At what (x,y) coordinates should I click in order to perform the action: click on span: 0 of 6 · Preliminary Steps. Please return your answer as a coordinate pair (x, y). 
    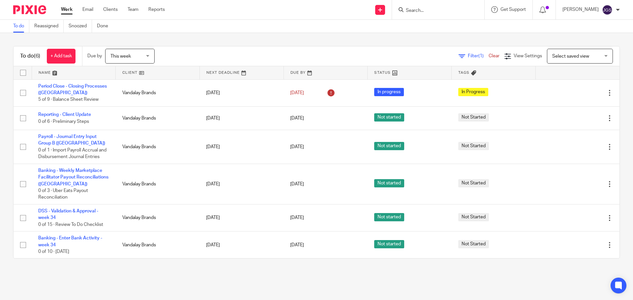
    Looking at the image, I should click on (64, 122).